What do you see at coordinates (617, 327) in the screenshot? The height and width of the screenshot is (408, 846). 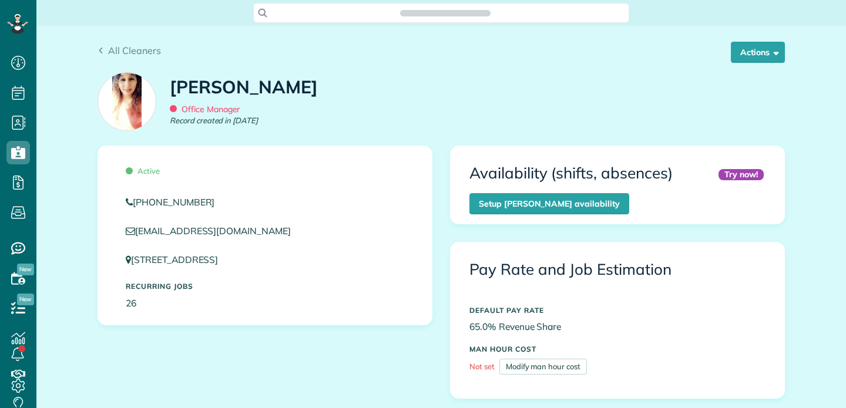 I see `p: 65.0% Revenue Share` at bounding box center [617, 327].